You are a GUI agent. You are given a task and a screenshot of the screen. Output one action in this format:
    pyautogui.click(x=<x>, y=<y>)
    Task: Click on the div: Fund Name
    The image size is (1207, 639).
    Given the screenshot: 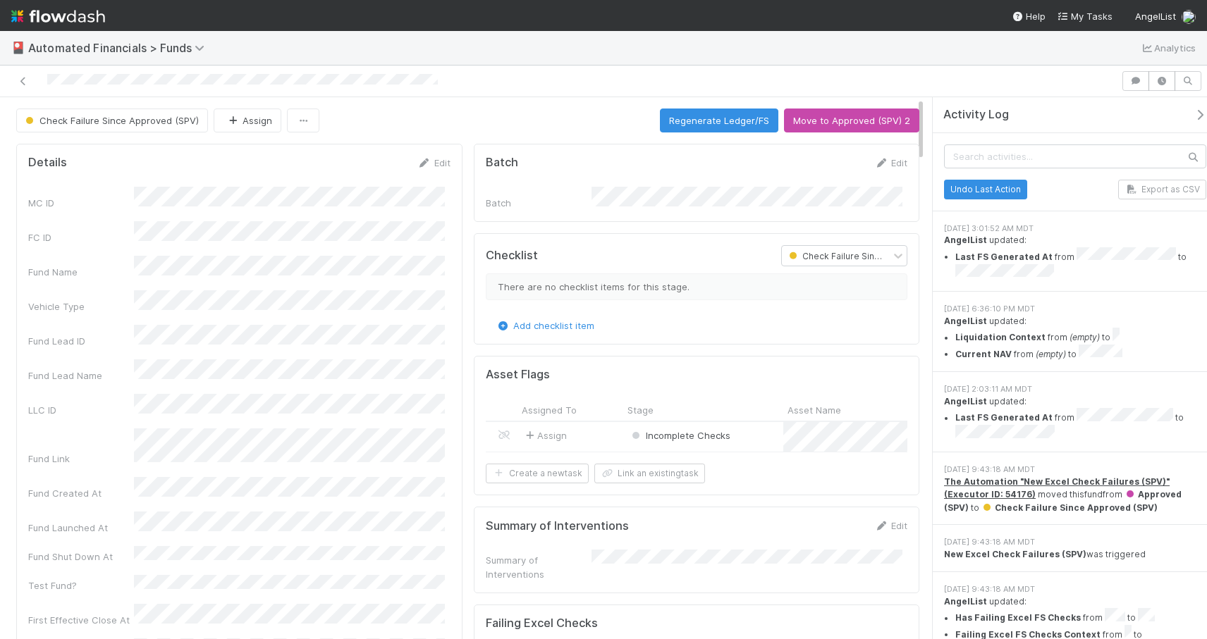 What is the action you would take?
    pyautogui.click(x=81, y=272)
    